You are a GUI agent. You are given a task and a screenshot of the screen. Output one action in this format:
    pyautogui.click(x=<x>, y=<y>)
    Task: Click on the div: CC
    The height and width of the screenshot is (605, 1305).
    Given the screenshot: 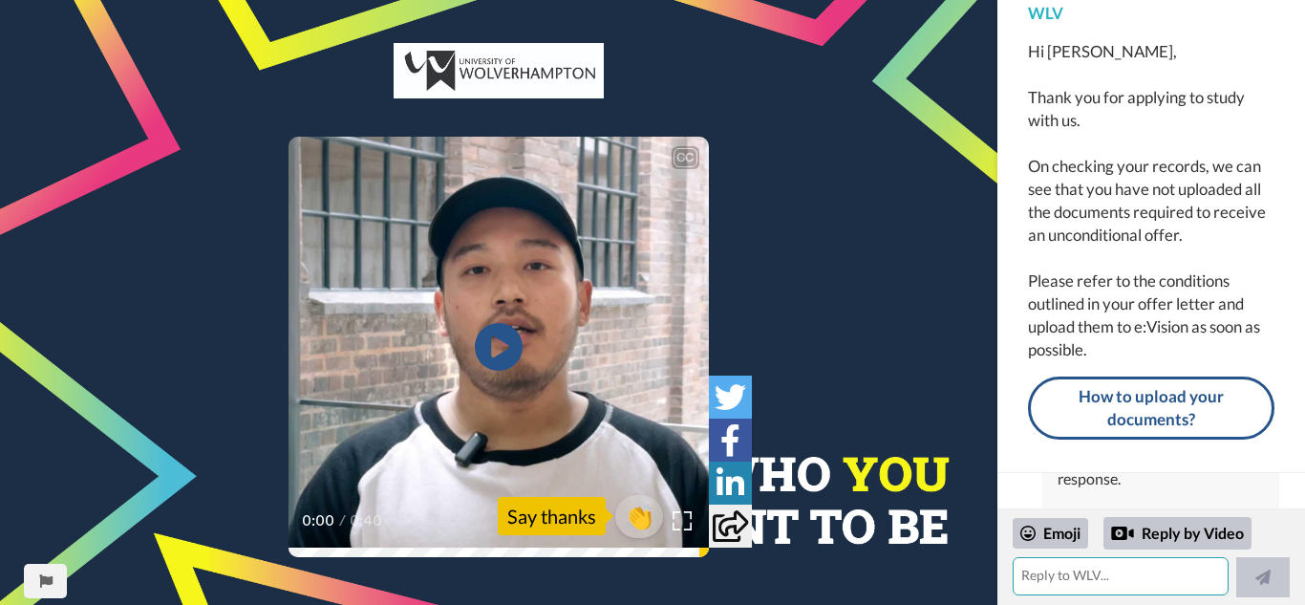 What is the action you would take?
    pyautogui.click(x=685, y=158)
    